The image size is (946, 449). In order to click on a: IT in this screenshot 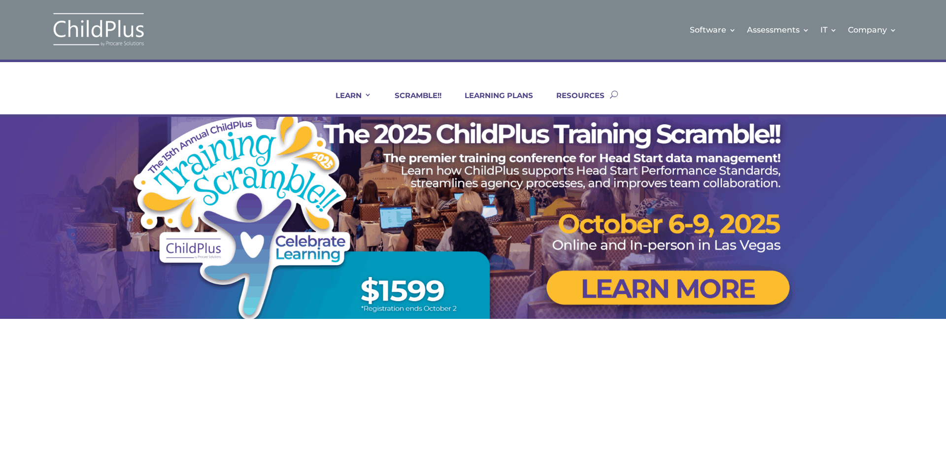, I will do `click(829, 30)`.